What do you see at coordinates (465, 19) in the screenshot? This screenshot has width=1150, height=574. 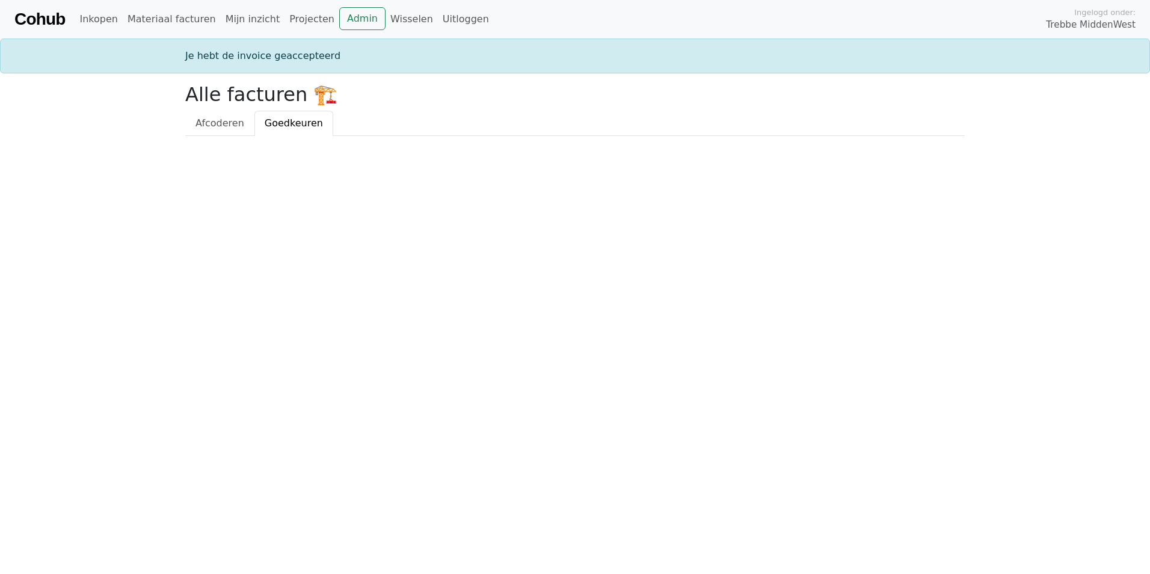 I see `a: Uitloggen` at bounding box center [465, 19].